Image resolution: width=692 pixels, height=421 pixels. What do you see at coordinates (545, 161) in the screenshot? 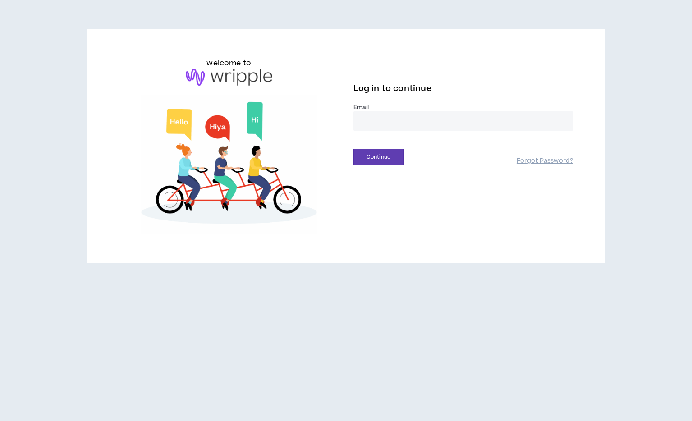
I see `a: Forgot Password?` at bounding box center [545, 161].